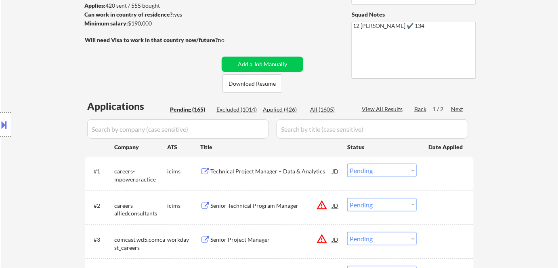 The image size is (558, 268). What do you see at coordinates (141, 209) in the screenshot?
I see `div: careers-alliedconsultants` at bounding box center [141, 209].